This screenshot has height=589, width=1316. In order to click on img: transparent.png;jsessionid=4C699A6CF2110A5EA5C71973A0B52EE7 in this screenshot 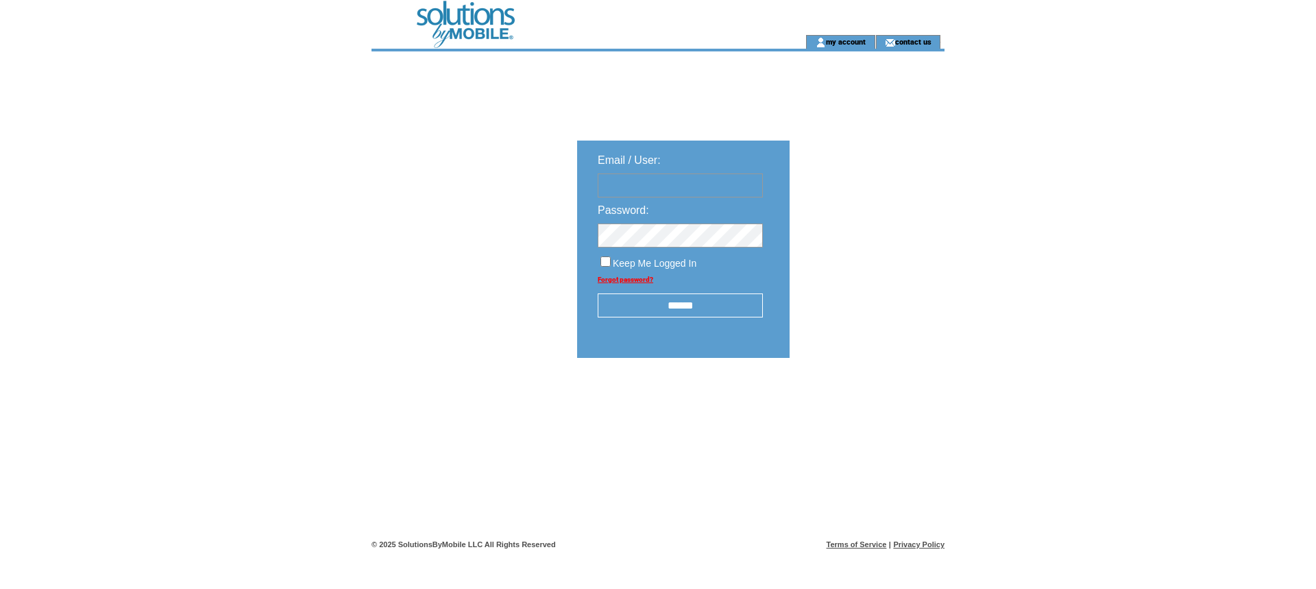, I will do `click(863, 400)`.